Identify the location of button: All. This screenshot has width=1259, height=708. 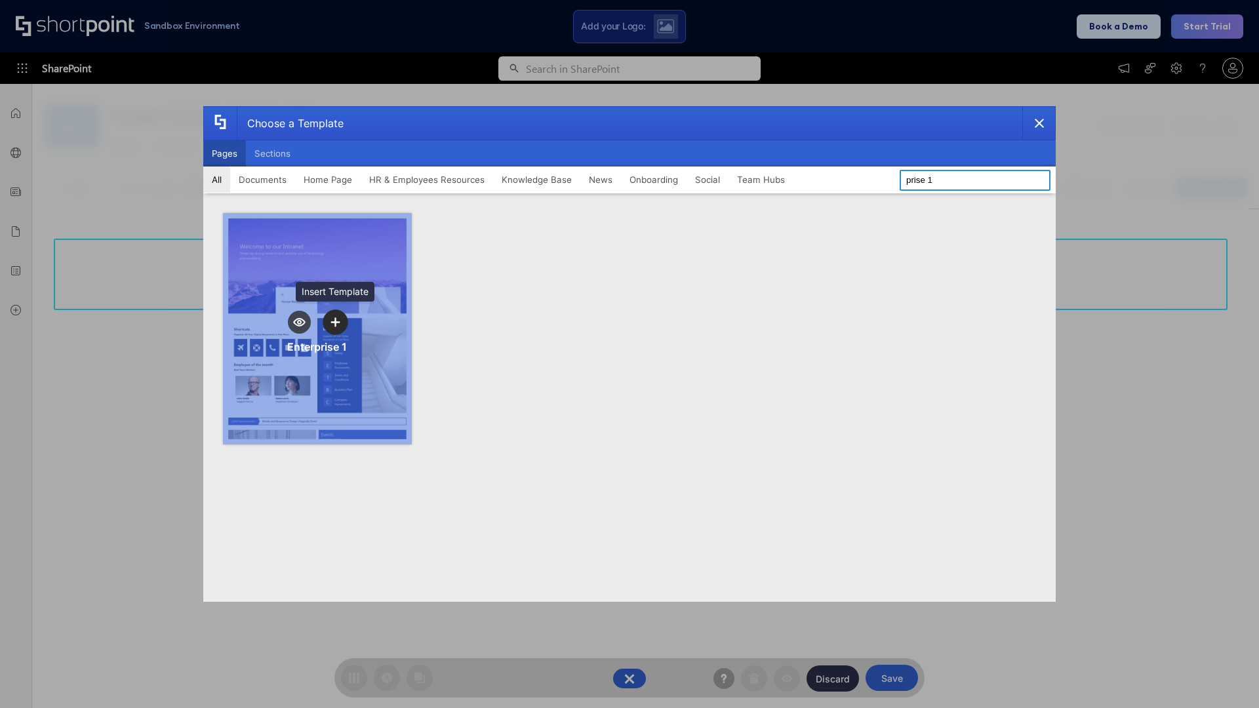
(216, 180).